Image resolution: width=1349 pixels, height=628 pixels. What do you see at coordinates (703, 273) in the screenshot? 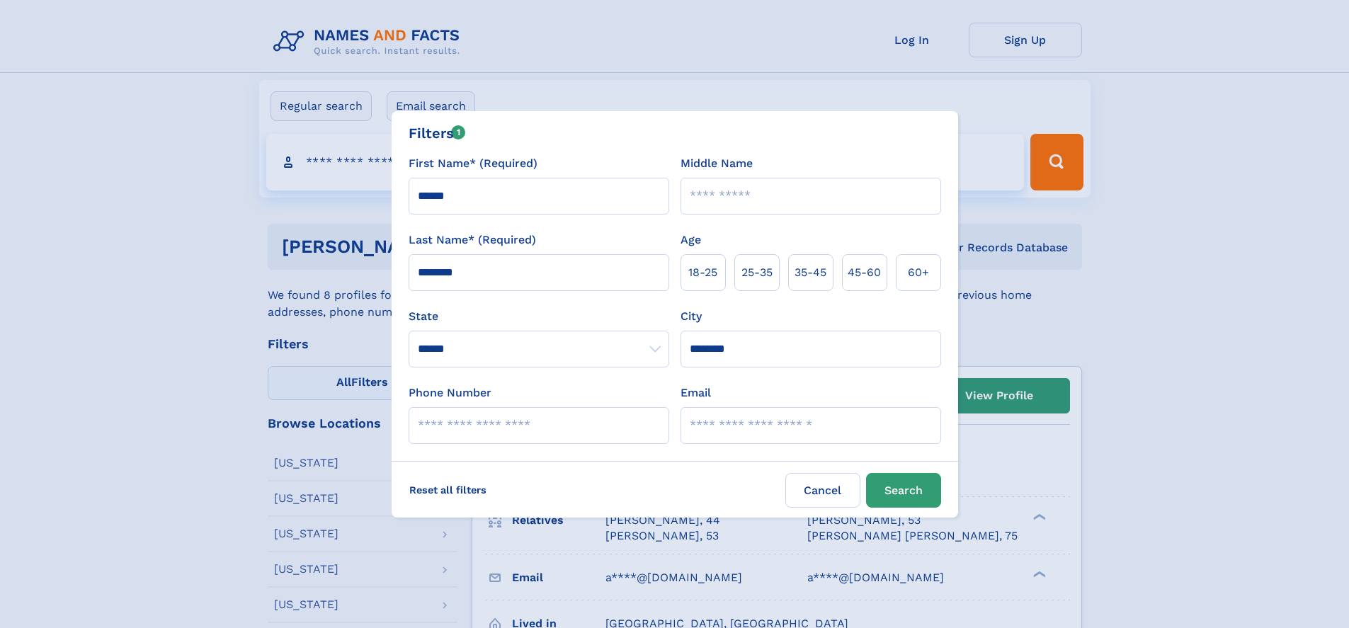
I see `span: 18‑25` at bounding box center [703, 273].